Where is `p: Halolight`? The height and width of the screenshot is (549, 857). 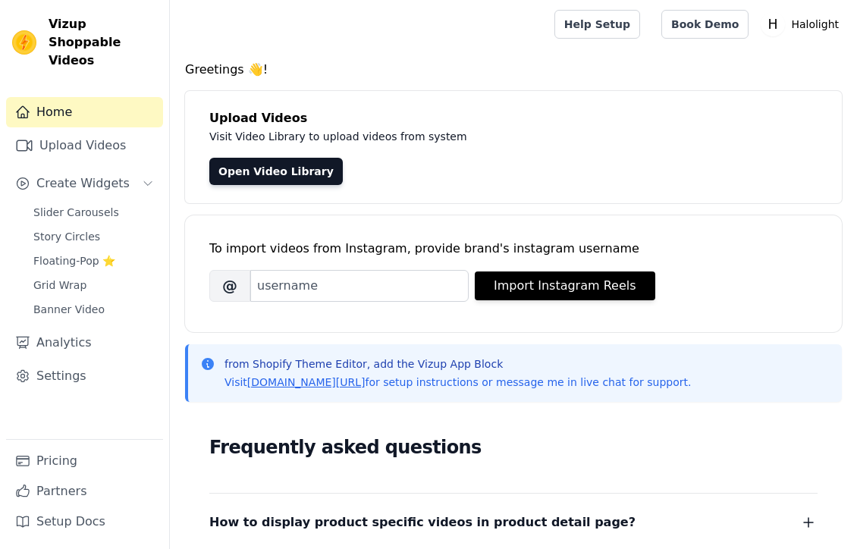 p: Halolight is located at coordinates (815, 24).